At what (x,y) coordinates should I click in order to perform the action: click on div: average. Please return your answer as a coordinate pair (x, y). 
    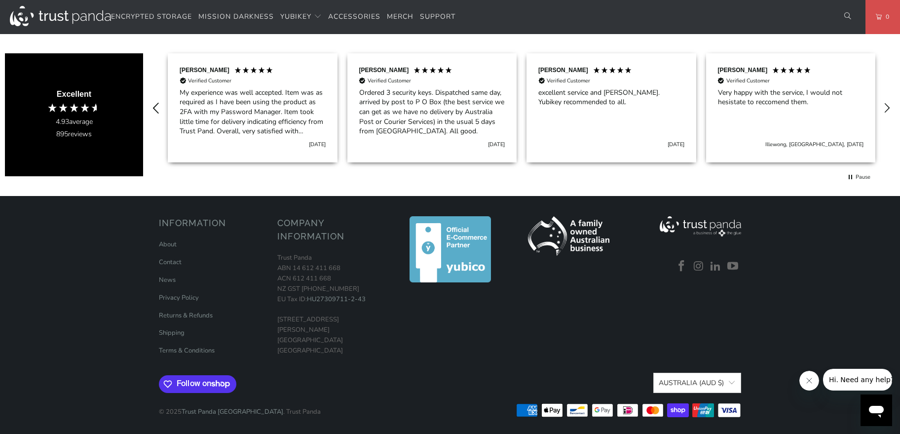
    Looking at the image, I should click on (74, 122).